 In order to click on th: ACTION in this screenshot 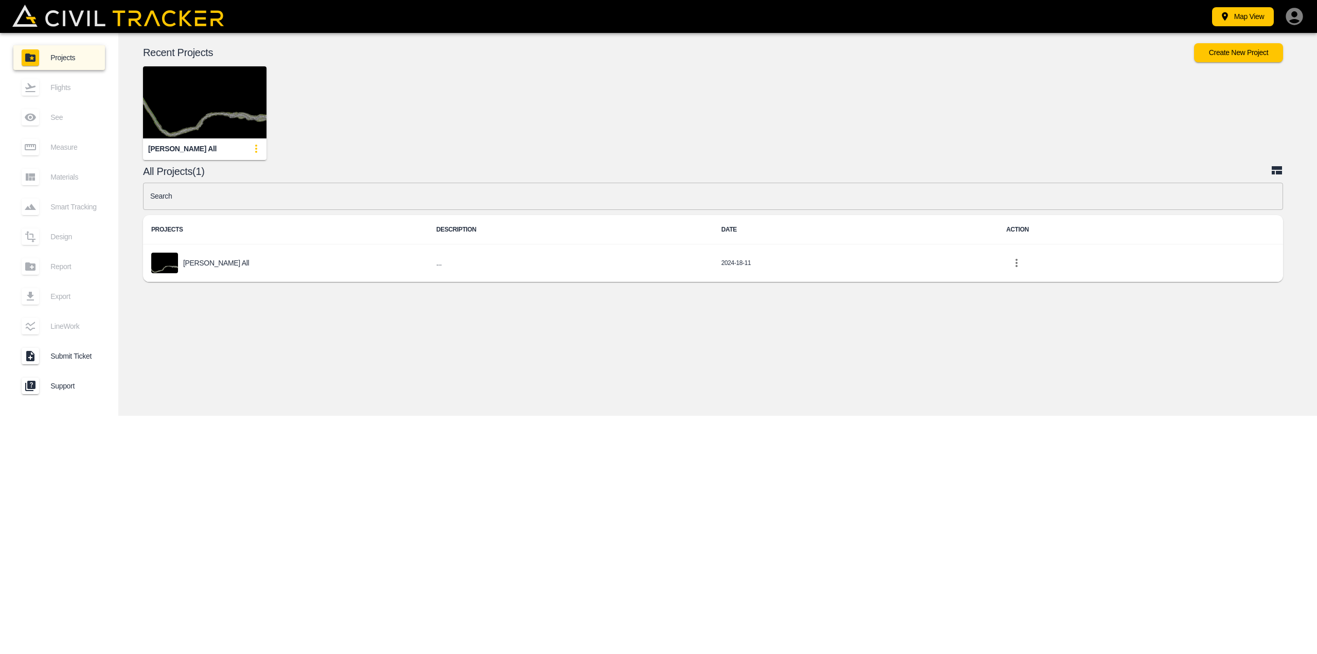, I will do `click(1141, 229)`.